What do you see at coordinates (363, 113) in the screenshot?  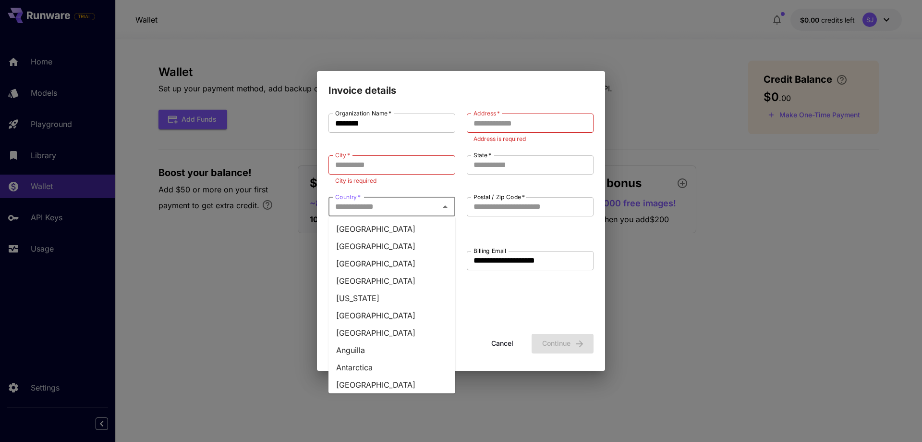 I see `label: Organization Name` at bounding box center [363, 113].